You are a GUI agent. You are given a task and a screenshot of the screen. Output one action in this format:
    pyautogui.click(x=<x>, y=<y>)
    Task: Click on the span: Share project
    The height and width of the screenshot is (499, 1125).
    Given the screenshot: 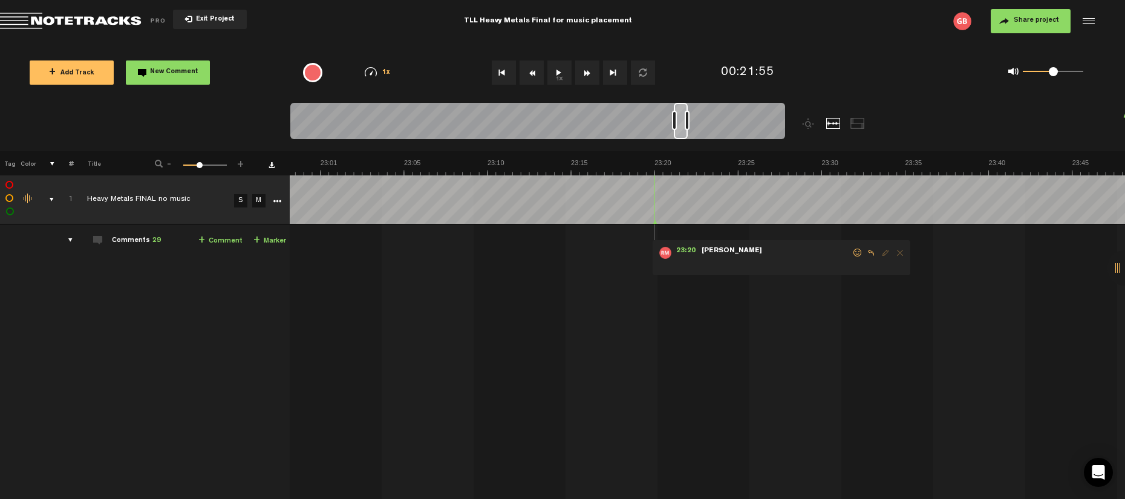 What is the action you would take?
    pyautogui.click(x=1036, y=21)
    